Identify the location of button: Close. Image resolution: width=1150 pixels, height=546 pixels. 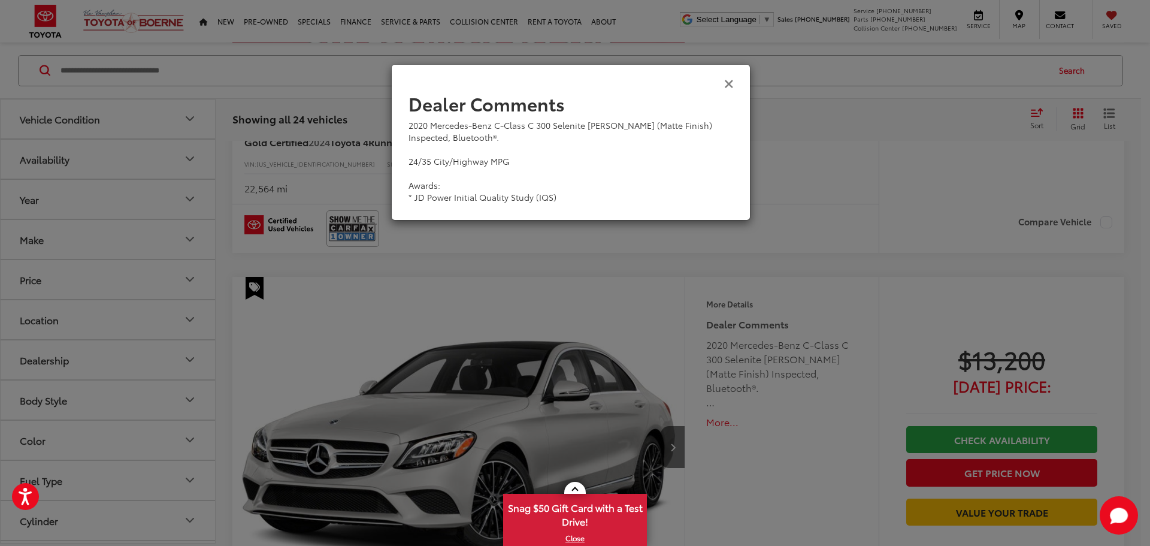
(729, 83).